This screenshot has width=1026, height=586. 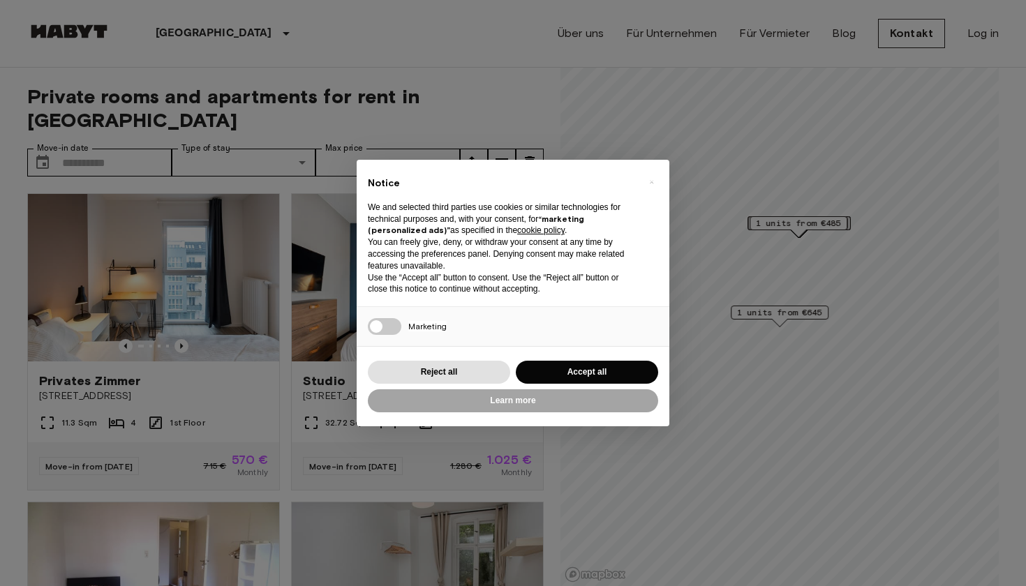 I want to click on button: Close this notice, so click(x=651, y=182).